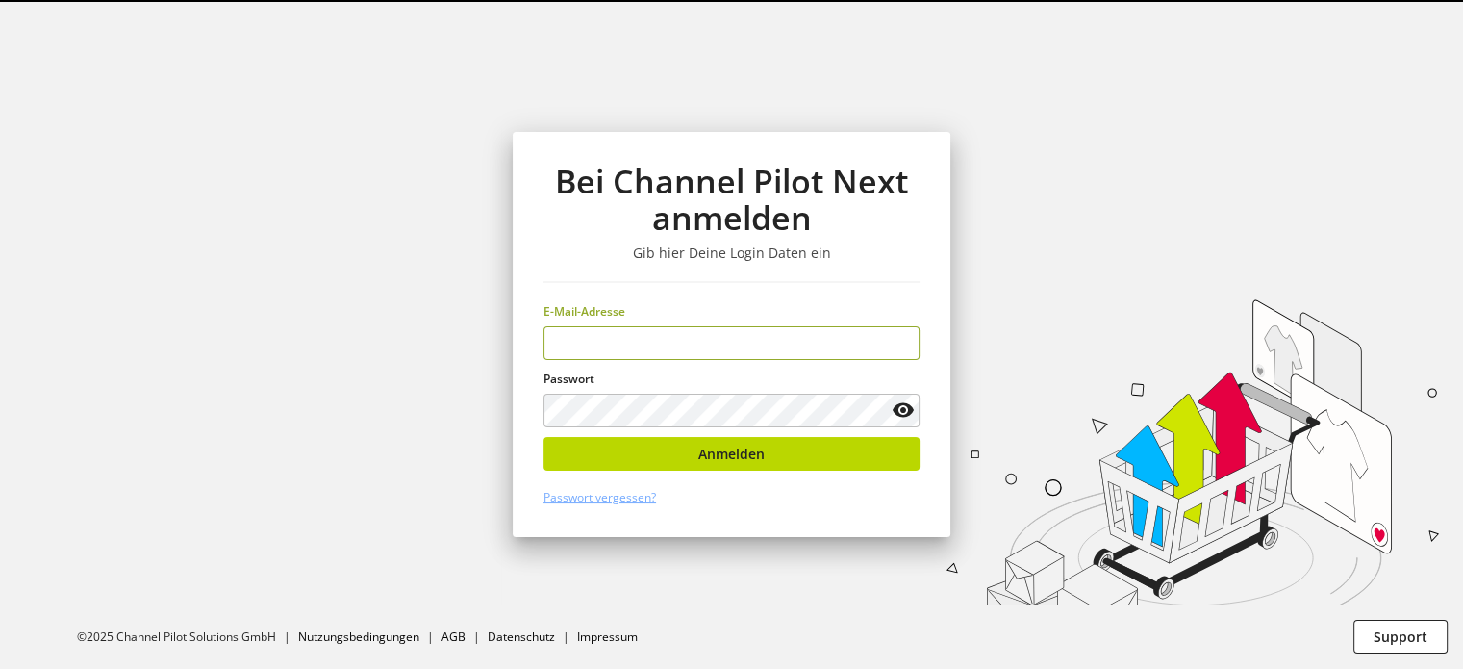 This screenshot has width=1463, height=669. Describe the element at coordinates (731, 199) in the screenshot. I see `h1: Bei Channel Pilot Next anmelden` at that location.